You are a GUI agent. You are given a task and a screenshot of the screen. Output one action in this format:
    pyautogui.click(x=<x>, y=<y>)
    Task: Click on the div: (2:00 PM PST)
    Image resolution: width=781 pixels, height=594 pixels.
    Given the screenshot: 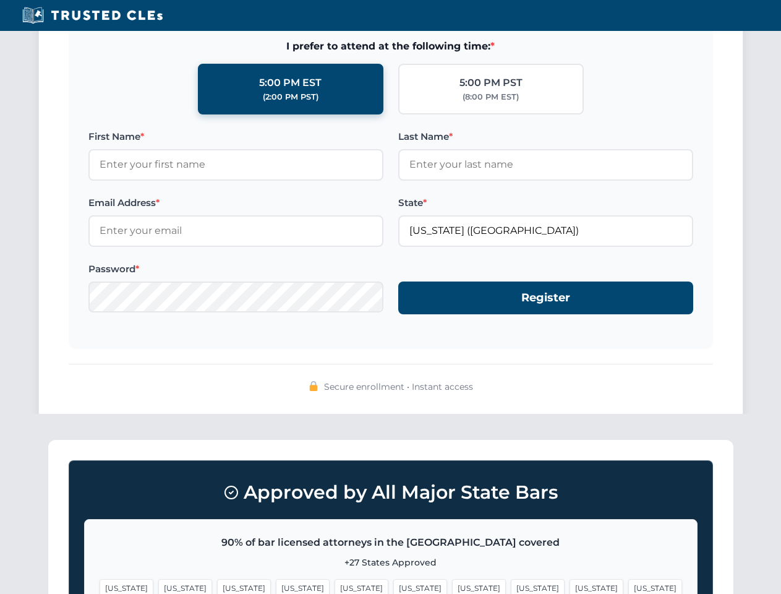 What is the action you would take?
    pyautogui.click(x=291, y=97)
    